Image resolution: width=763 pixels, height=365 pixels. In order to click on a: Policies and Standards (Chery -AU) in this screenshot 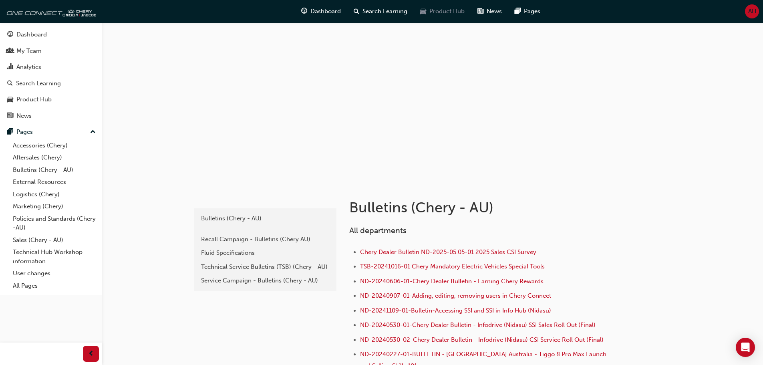, I will do `click(54, 223)`.